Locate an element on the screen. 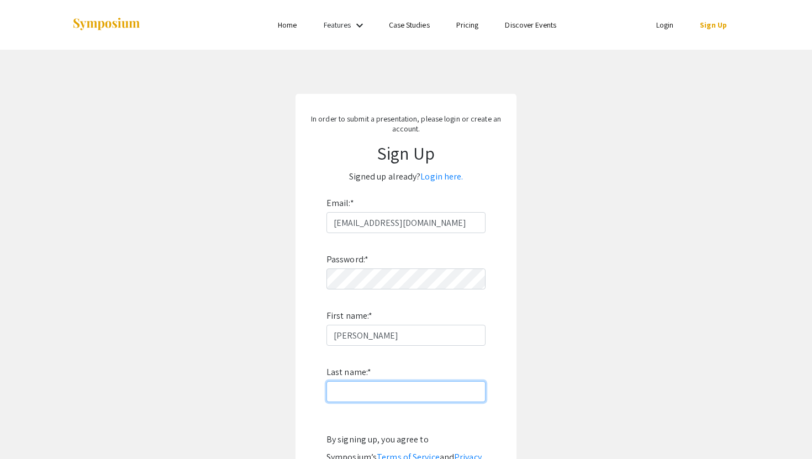 Image resolution: width=812 pixels, height=459 pixels. p: Signed up already? is located at coordinates (406, 177).